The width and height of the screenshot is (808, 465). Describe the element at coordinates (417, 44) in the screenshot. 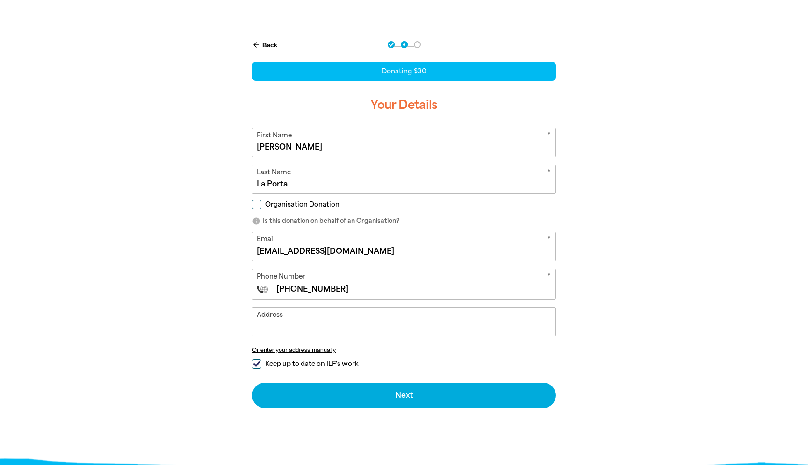

I see `button: Navigate to step 3 of 3 to enter your payment details` at that location.